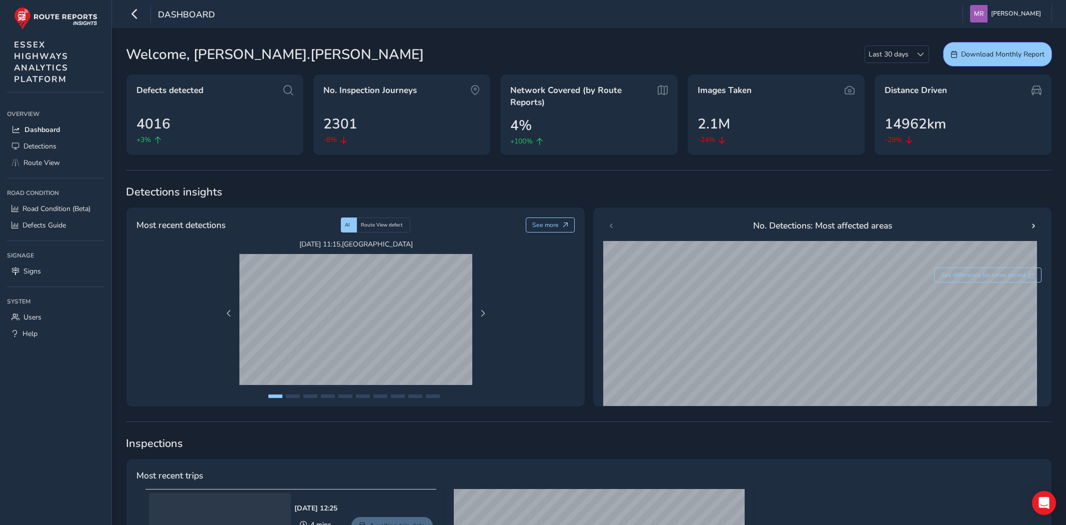 This screenshot has width=1066, height=525. What do you see at coordinates (293, 396) in the screenshot?
I see `button: Page 2` at bounding box center [293, 396].